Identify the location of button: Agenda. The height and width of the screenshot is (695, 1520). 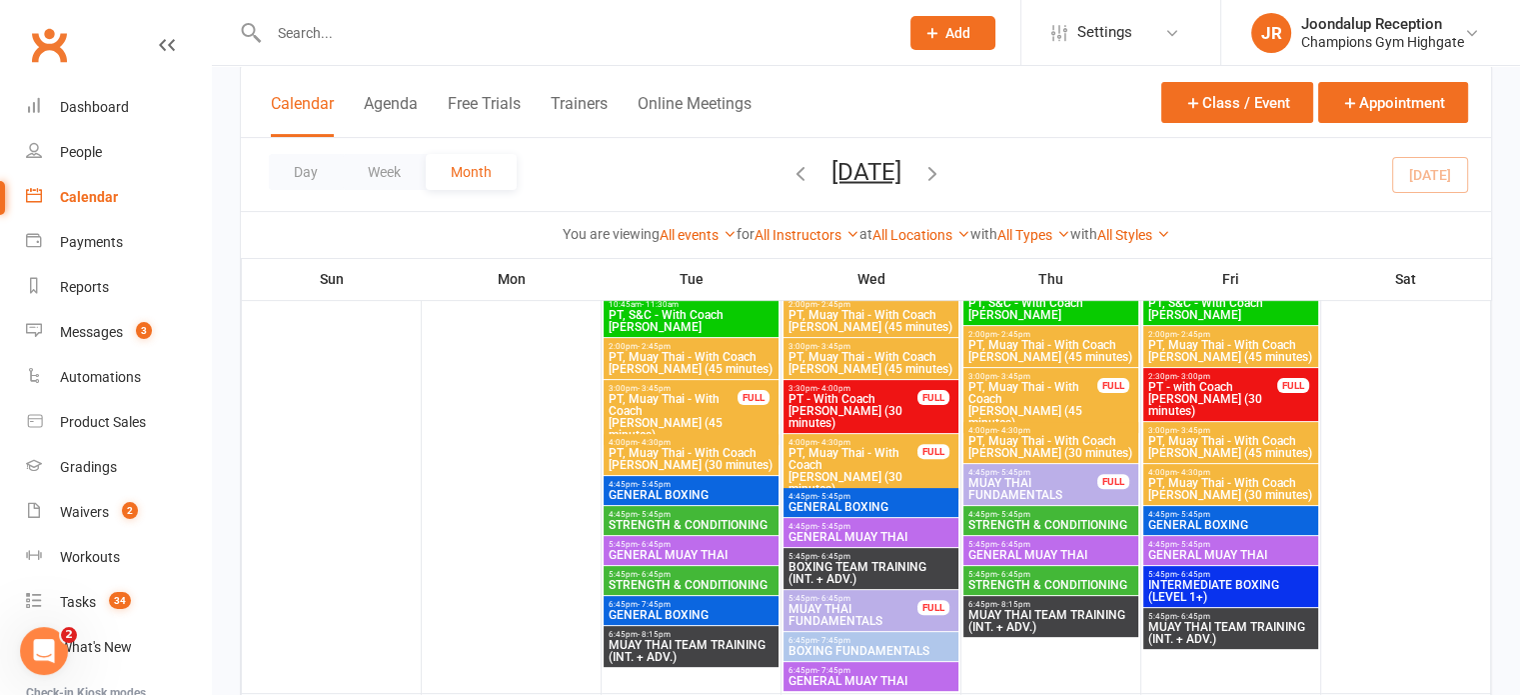
(391, 115).